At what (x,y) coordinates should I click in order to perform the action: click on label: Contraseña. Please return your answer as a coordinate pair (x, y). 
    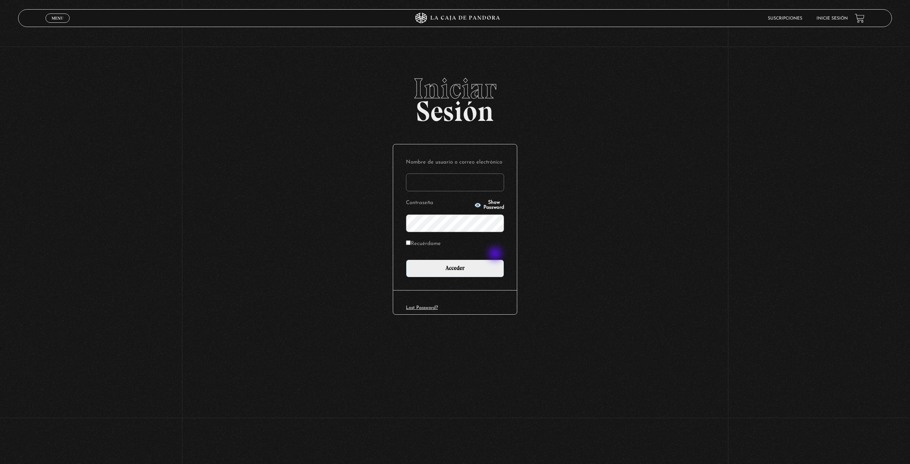
    Looking at the image, I should click on (439, 203).